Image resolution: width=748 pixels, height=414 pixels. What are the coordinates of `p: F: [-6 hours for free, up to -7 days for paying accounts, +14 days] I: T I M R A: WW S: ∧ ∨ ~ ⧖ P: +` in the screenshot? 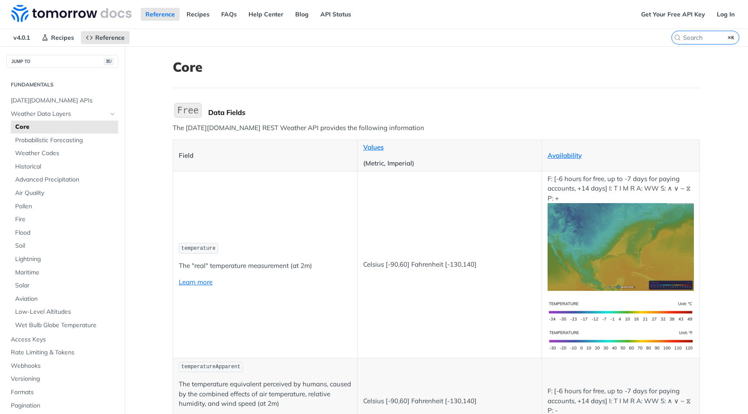 It's located at (620, 233).